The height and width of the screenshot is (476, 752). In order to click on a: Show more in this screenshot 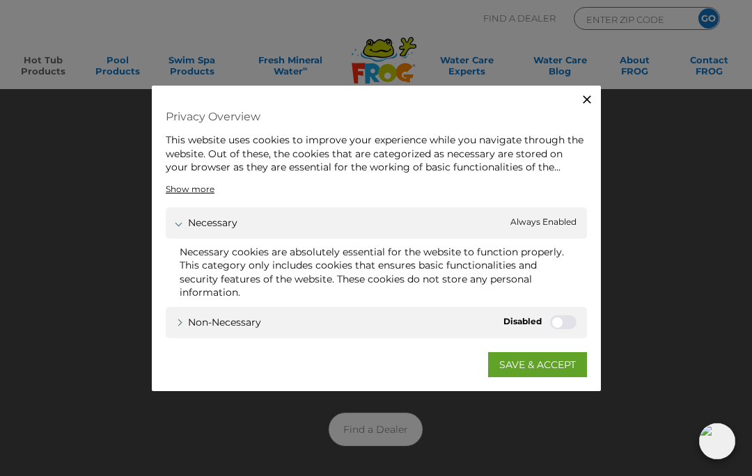, I will do `click(190, 189)`.